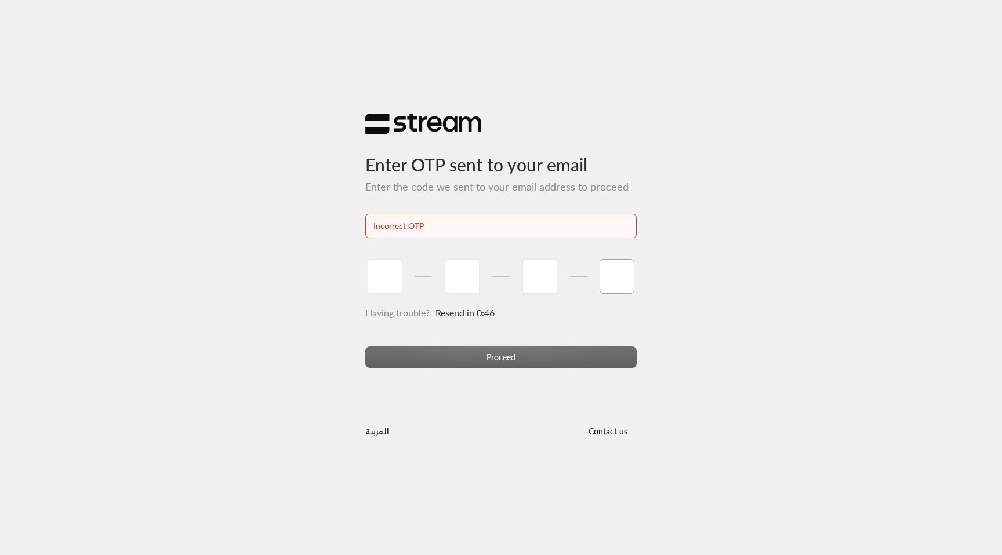 The image size is (1002, 555). What do you see at coordinates (377, 431) in the screenshot?
I see `a: العربية` at bounding box center [377, 431].